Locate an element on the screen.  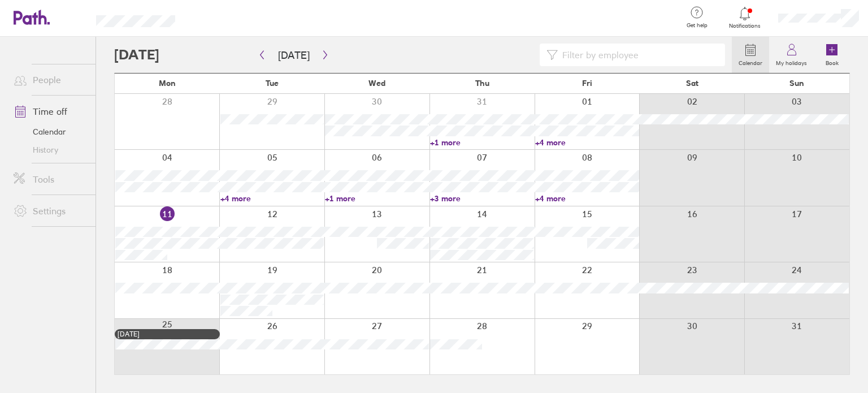
a: Book is located at coordinates (831, 55).